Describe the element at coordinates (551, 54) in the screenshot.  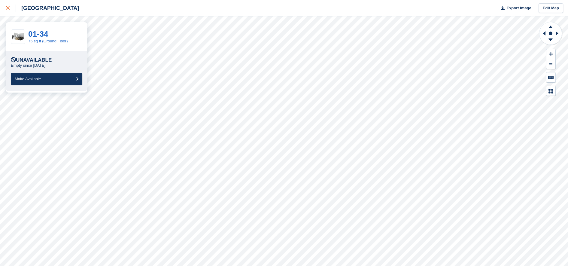
I see `button: Zoom In` at that location.